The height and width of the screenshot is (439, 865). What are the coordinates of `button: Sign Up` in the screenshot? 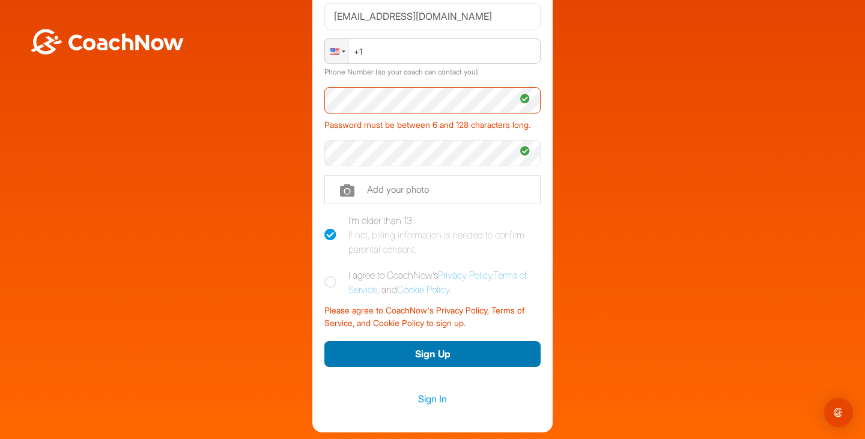 It's located at (433, 354).